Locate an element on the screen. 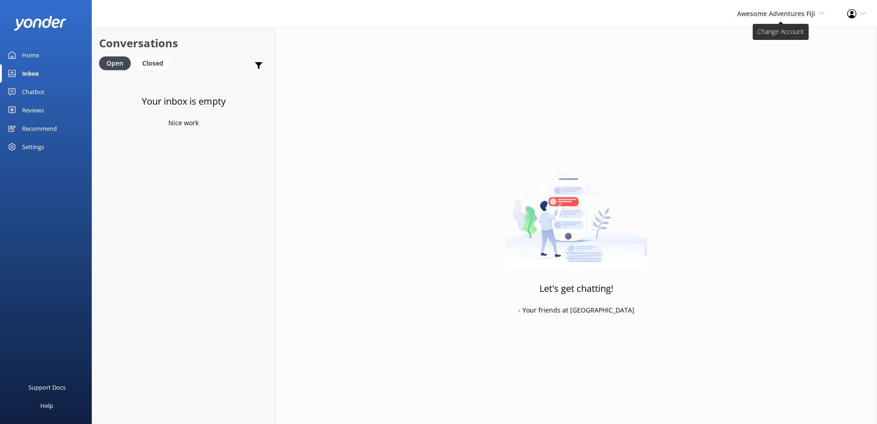 This screenshot has width=877, height=424. a: Closed is located at coordinates (155, 63).